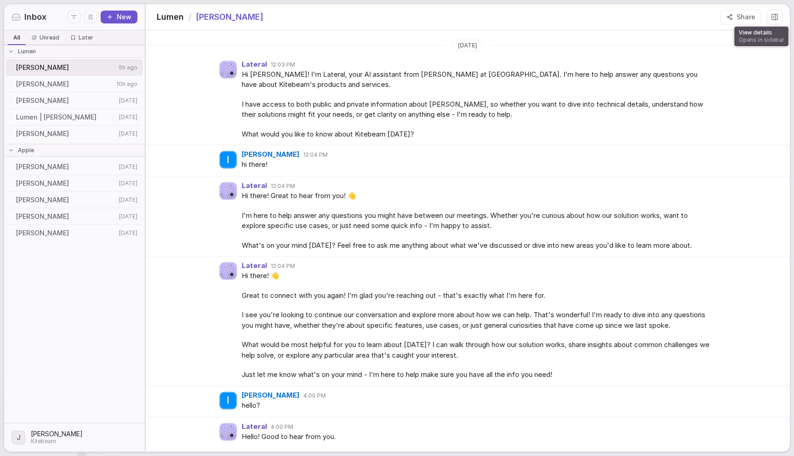 The width and height of the screenshot is (794, 456). What do you see at coordinates (74, 17) in the screenshot?
I see `button: Filters` at bounding box center [74, 17].